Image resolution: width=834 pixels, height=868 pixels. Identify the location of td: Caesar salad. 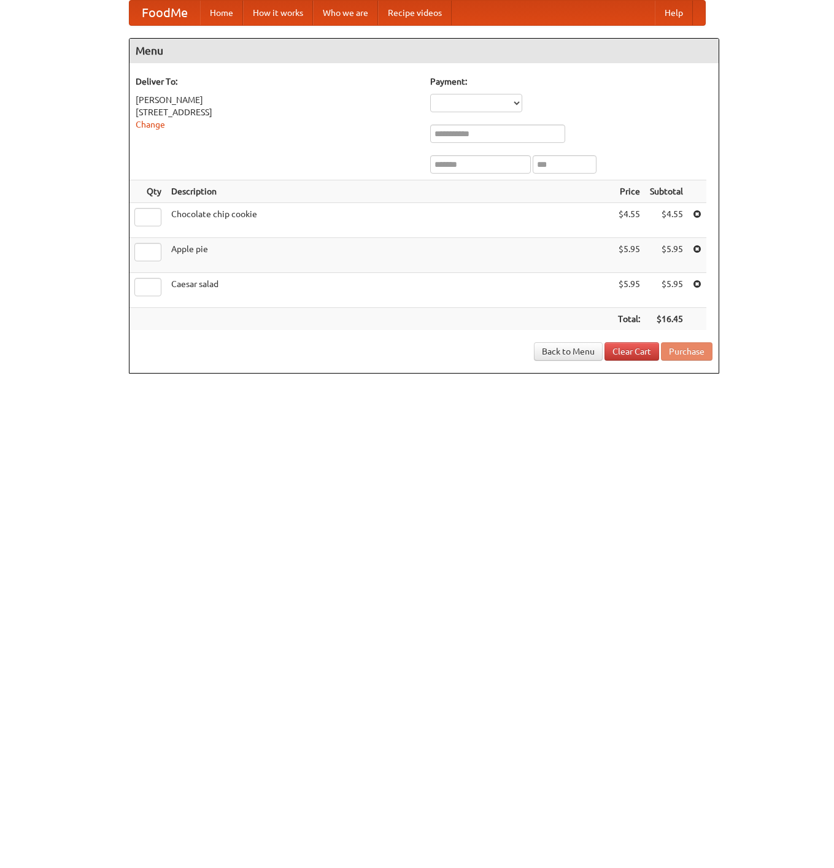
(390, 290).